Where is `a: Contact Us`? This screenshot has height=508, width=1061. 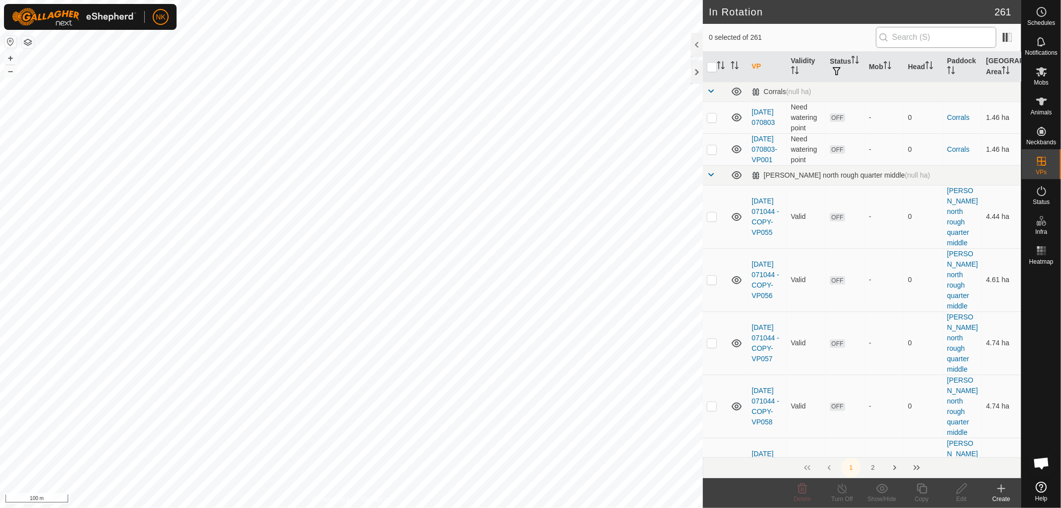 a: Contact Us is located at coordinates (375, 499).